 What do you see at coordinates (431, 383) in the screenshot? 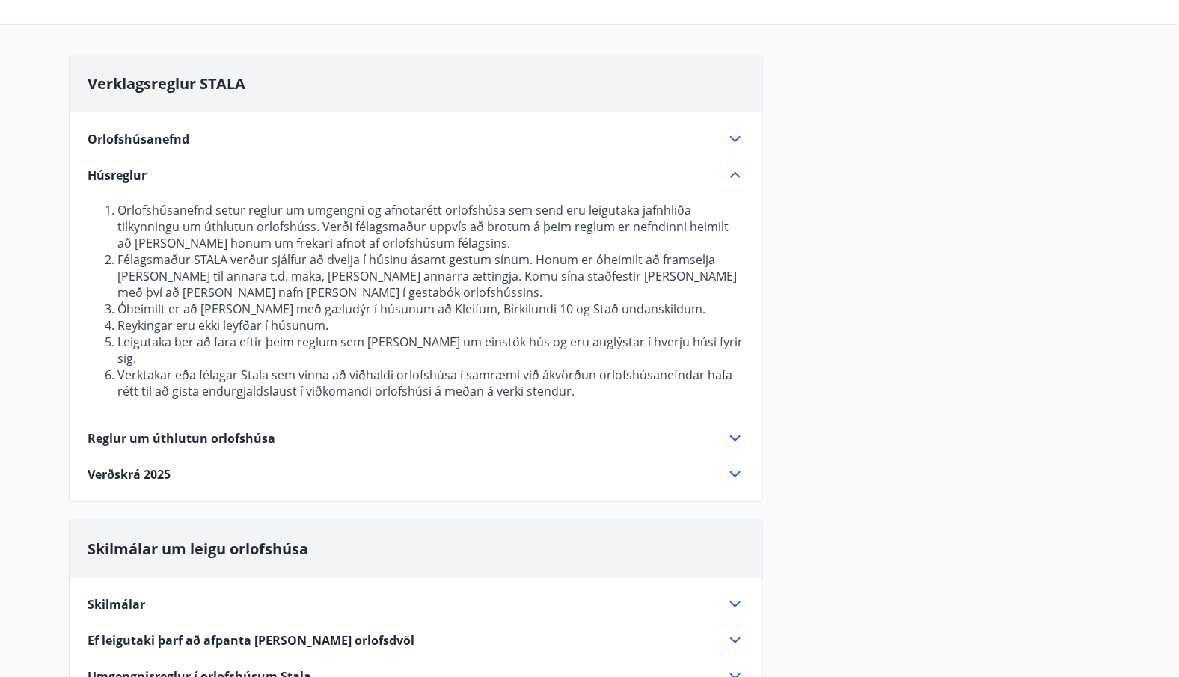
I see `li: Verktakar eða félagar Stala sem vinna að viðhaldi orlofshúsa í samræmi við ákvörðun orlofshúsanef...` at bounding box center [431, 383].